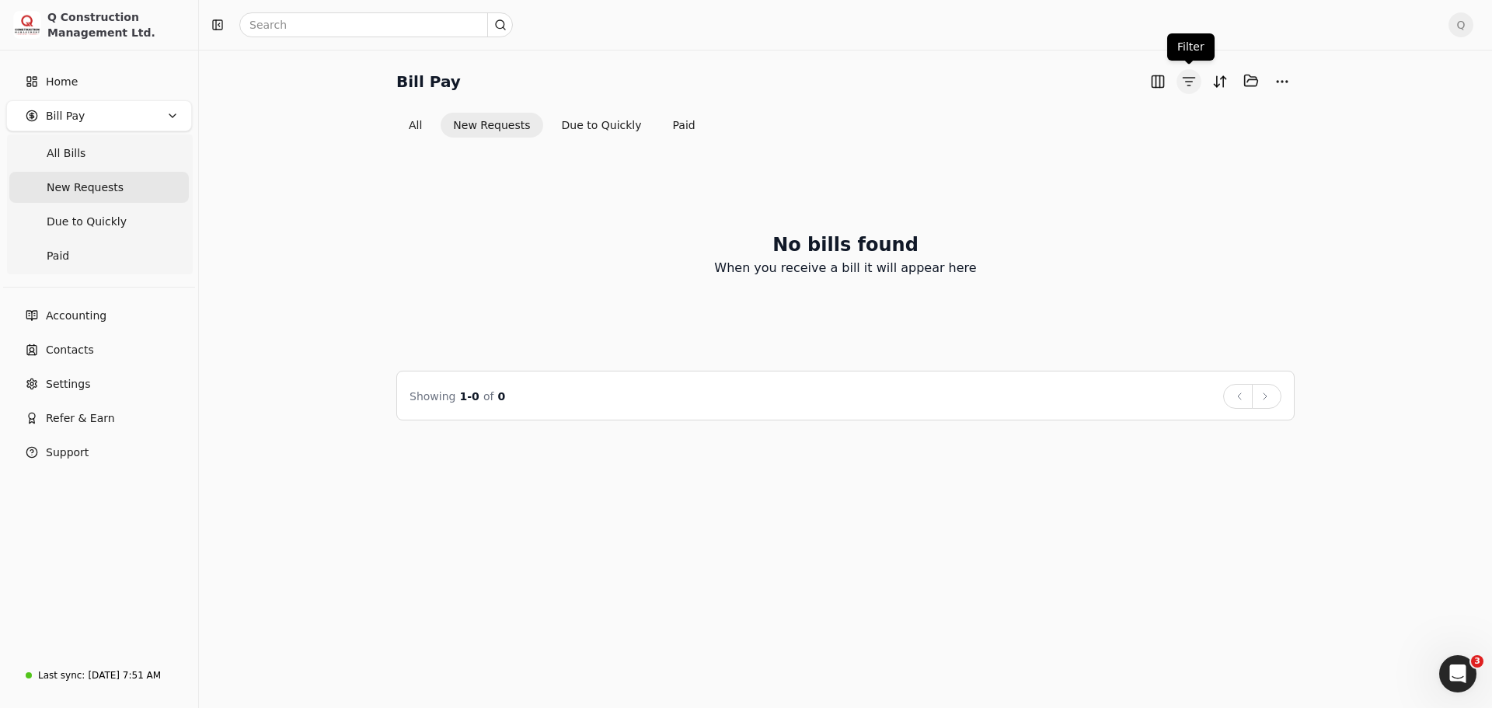  What do you see at coordinates (65, 116) in the screenshot?
I see `span: Bill Pay` at bounding box center [65, 116].